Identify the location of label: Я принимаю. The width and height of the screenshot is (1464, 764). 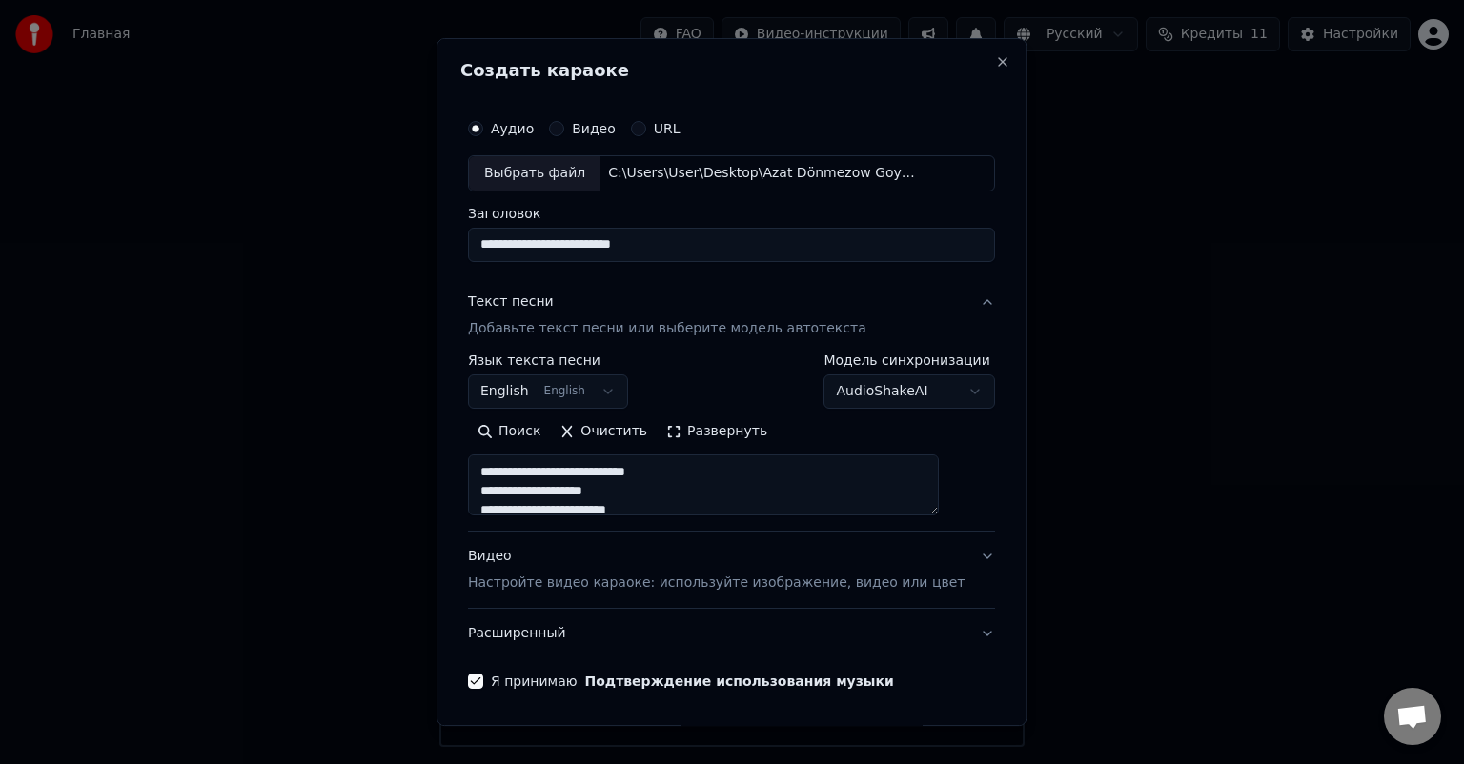
(692, 681).